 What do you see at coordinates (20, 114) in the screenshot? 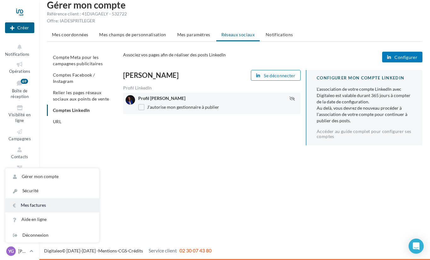
I see `a: Visibilité en ligne` at bounding box center [20, 114].